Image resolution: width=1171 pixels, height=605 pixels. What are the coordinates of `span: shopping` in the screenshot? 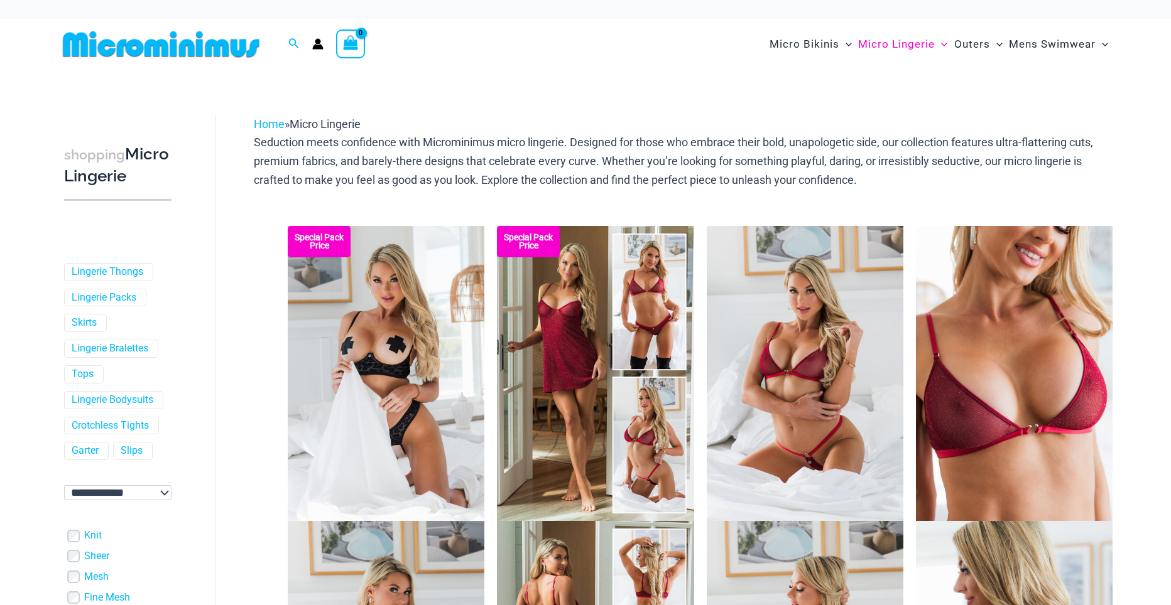 It's located at (94, 154).